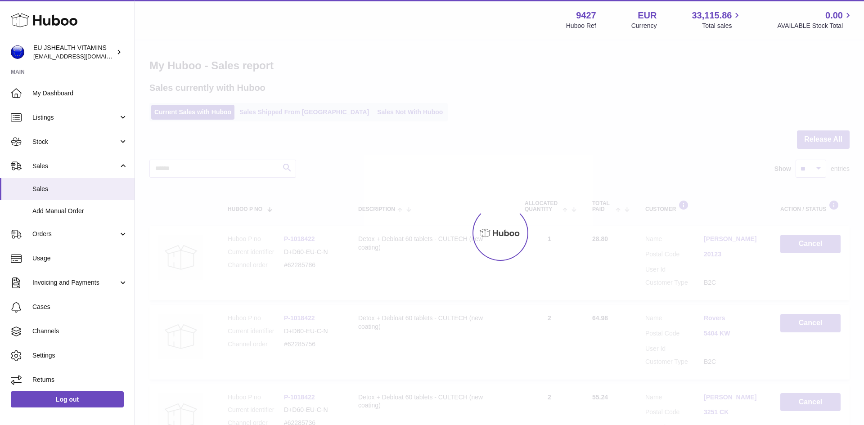  I want to click on span: Usage, so click(80, 258).